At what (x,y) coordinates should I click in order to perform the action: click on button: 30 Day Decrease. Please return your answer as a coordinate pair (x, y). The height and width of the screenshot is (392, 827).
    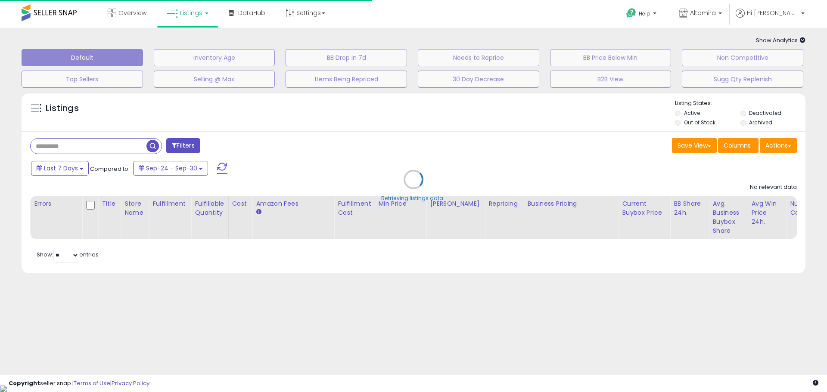
    Looking at the image, I should click on (479, 79).